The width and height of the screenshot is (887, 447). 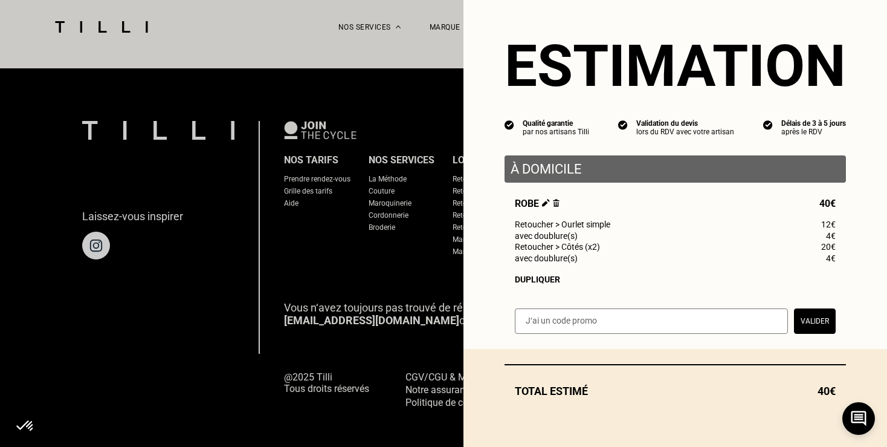 I want to click on span: Retoucher > Ourlet simple, so click(x=563, y=224).